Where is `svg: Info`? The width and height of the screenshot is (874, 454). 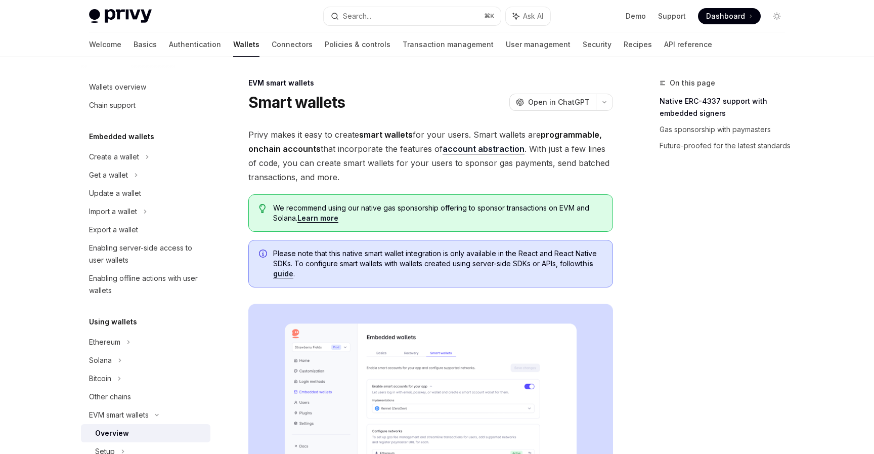
svg: Info is located at coordinates (264, 254).